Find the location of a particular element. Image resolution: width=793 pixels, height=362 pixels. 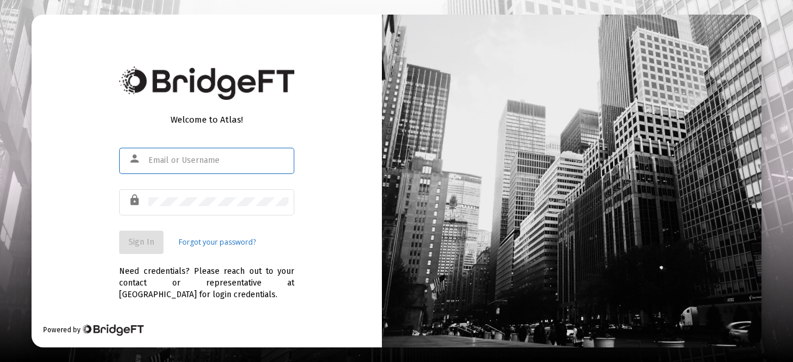

mat-icon: person is located at coordinates (136, 159).